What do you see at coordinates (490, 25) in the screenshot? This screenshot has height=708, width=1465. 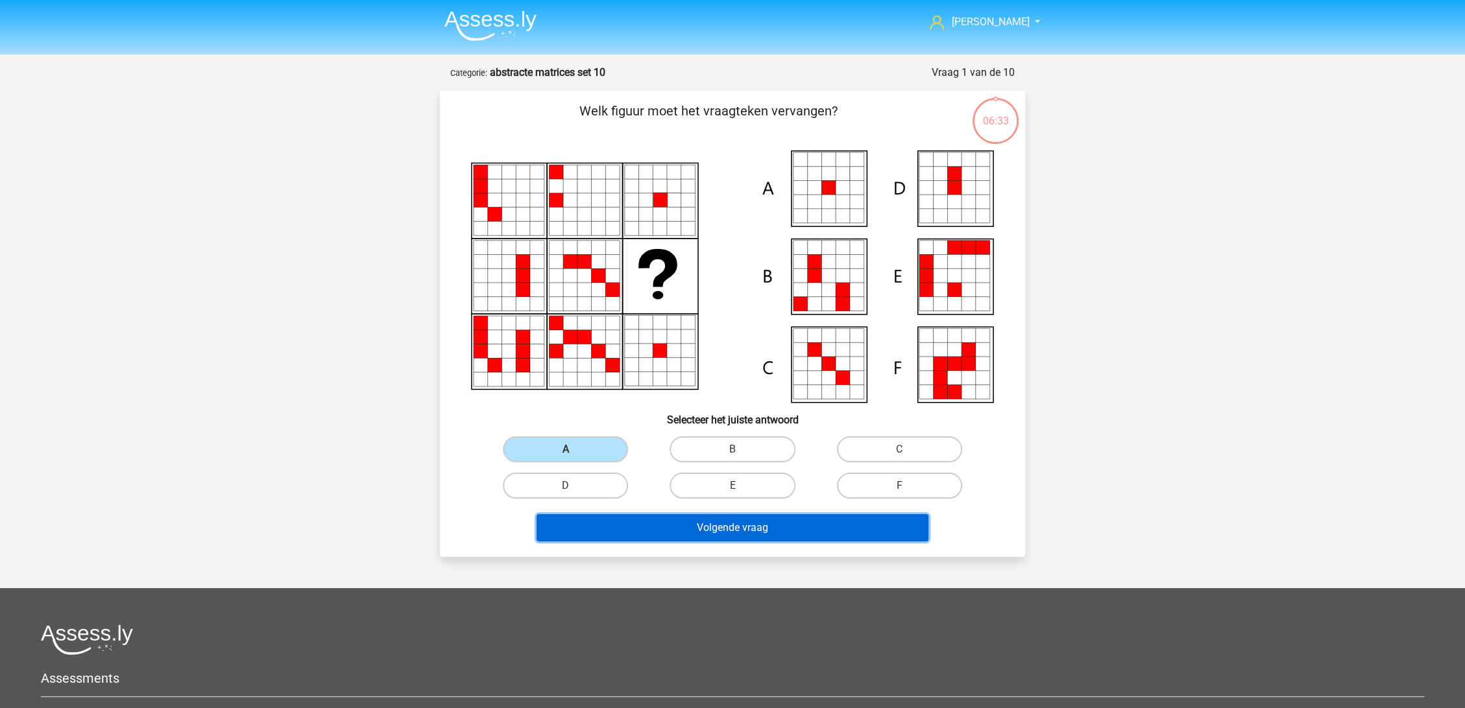 I see `img: Assessly` at bounding box center [490, 25].